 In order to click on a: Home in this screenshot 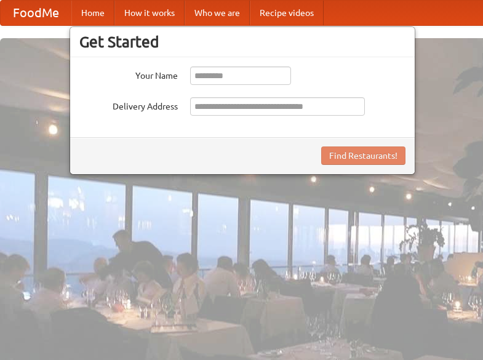, I will do `click(93, 13)`.